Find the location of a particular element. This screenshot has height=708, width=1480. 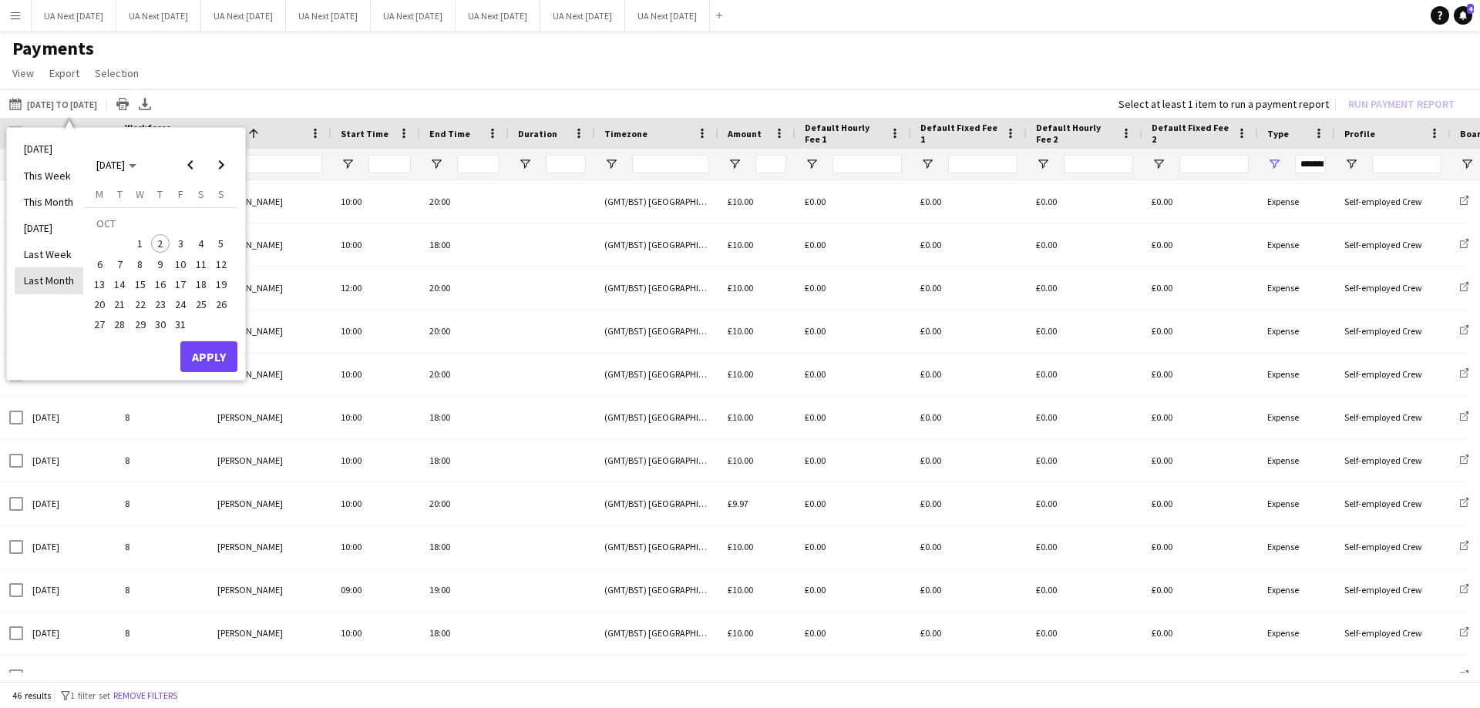

span: 25 is located at coordinates (201, 304).